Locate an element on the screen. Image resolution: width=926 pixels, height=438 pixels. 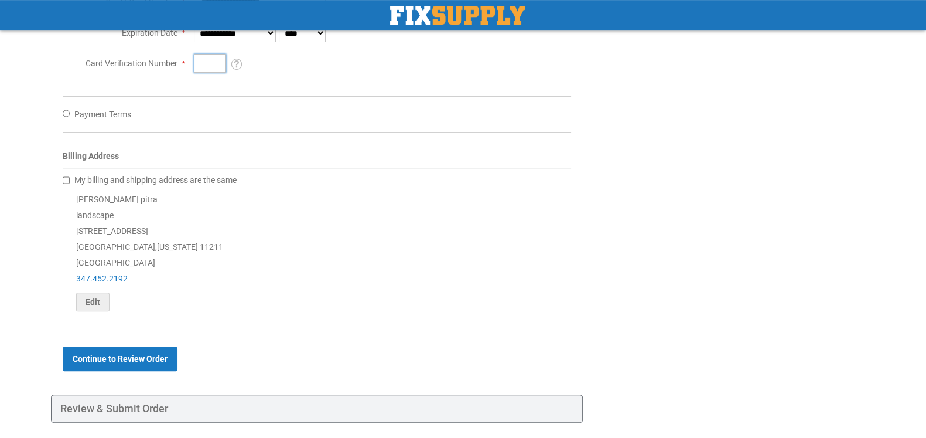
span: Continue to Review Order is located at coordinates (120, 359).